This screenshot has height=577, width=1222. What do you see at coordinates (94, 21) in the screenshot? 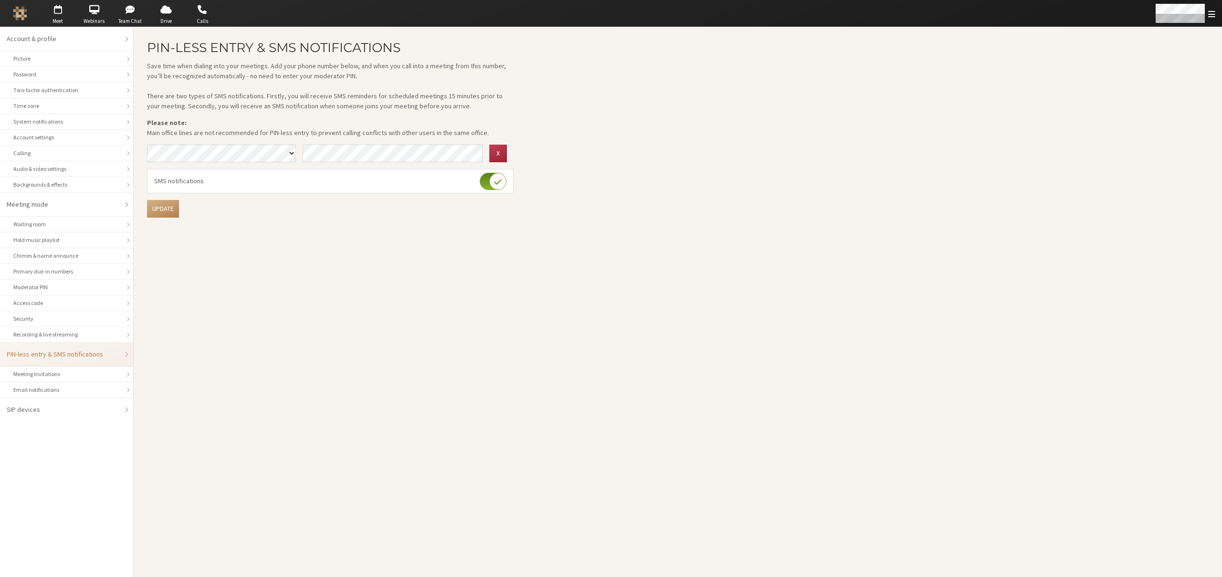
I see `span: Webinars` at bounding box center [94, 21].